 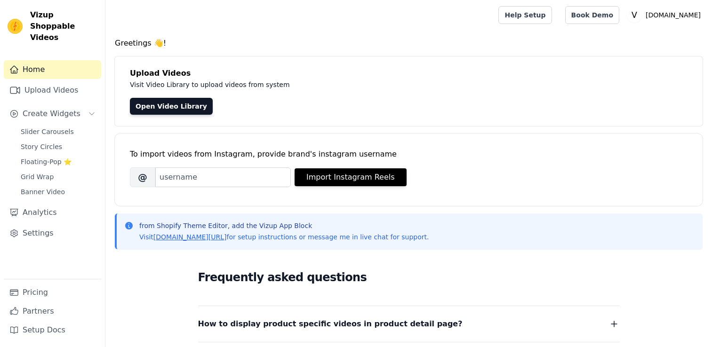 What do you see at coordinates (52, 90) in the screenshot?
I see `a: Upload Videos` at bounding box center [52, 90].